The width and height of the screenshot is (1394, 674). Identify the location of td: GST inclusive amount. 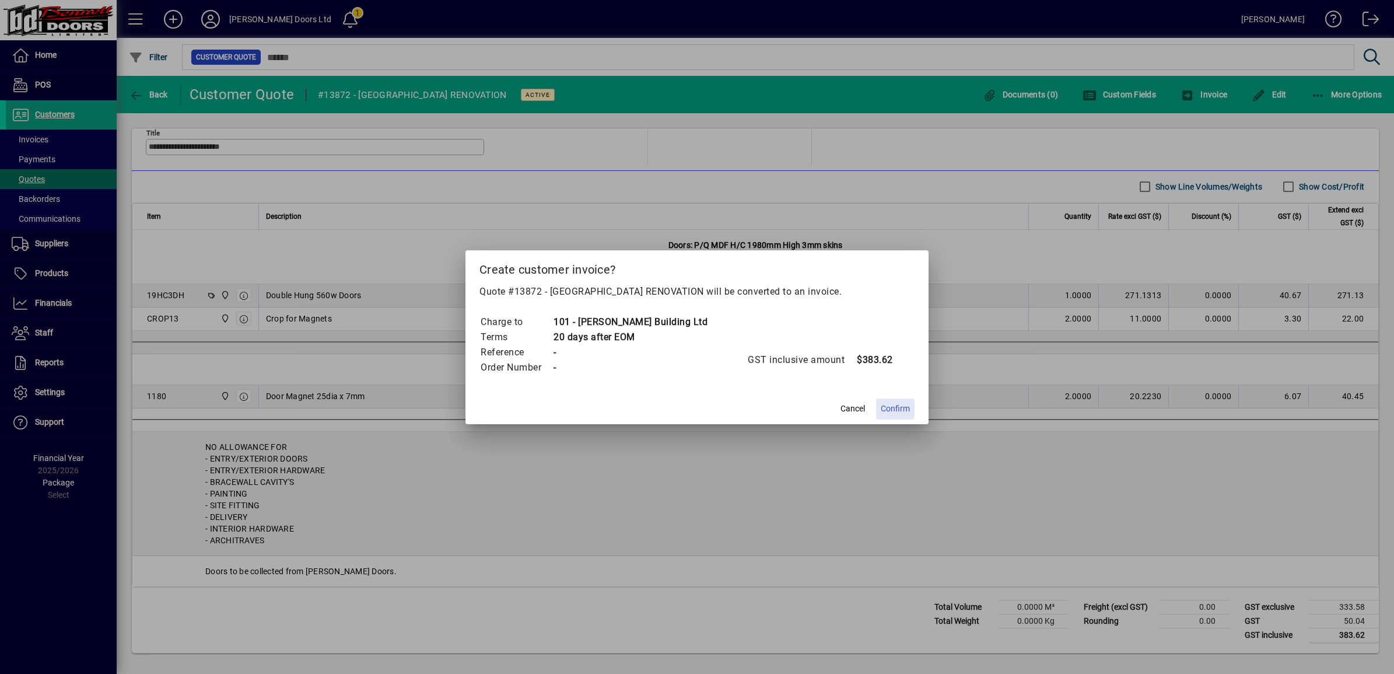
(802, 360).